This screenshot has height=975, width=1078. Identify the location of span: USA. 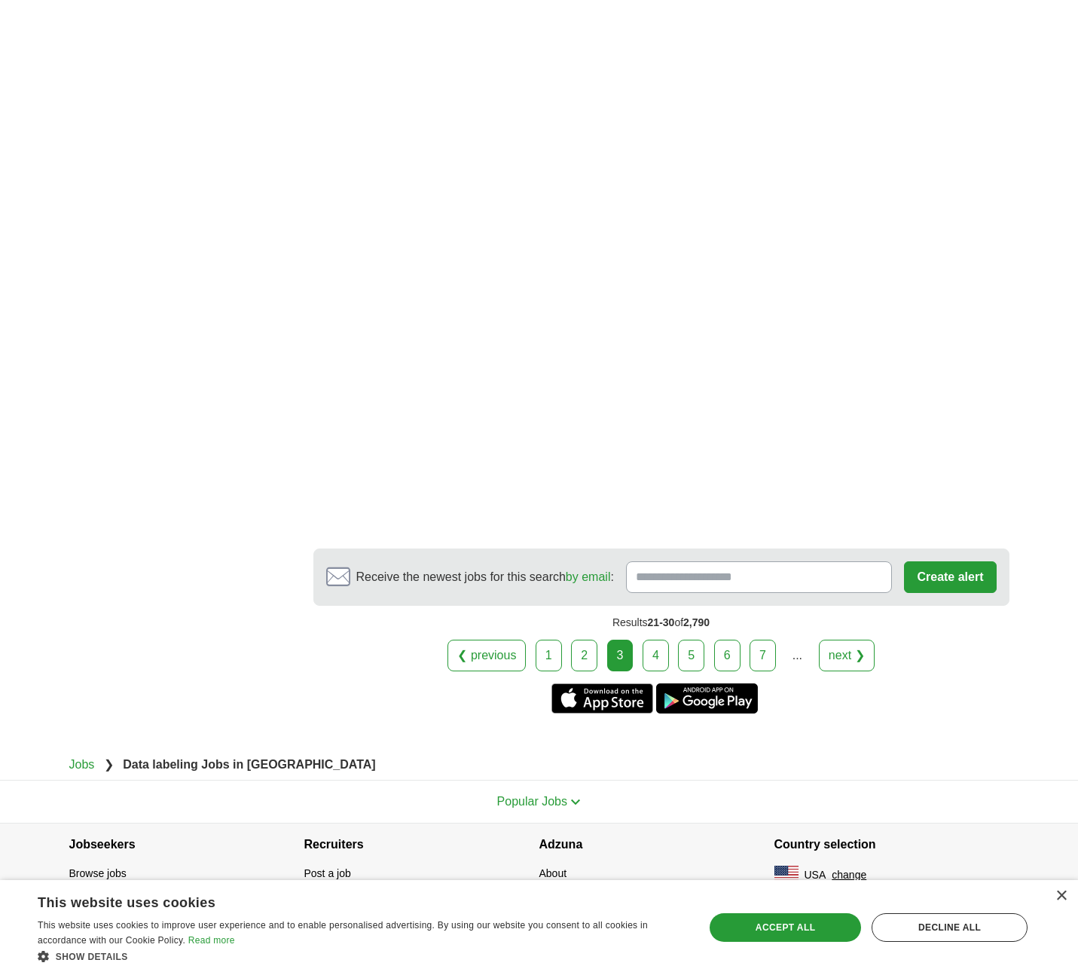
(815, 875).